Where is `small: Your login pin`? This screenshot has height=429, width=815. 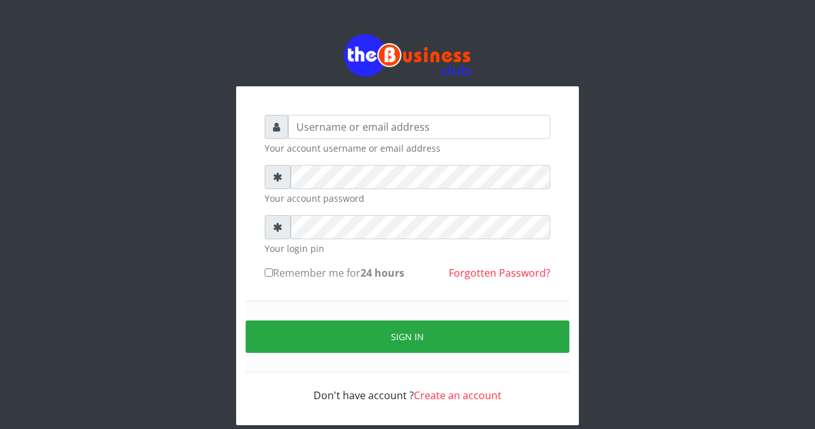
small: Your login pin is located at coordinates (408, 248).